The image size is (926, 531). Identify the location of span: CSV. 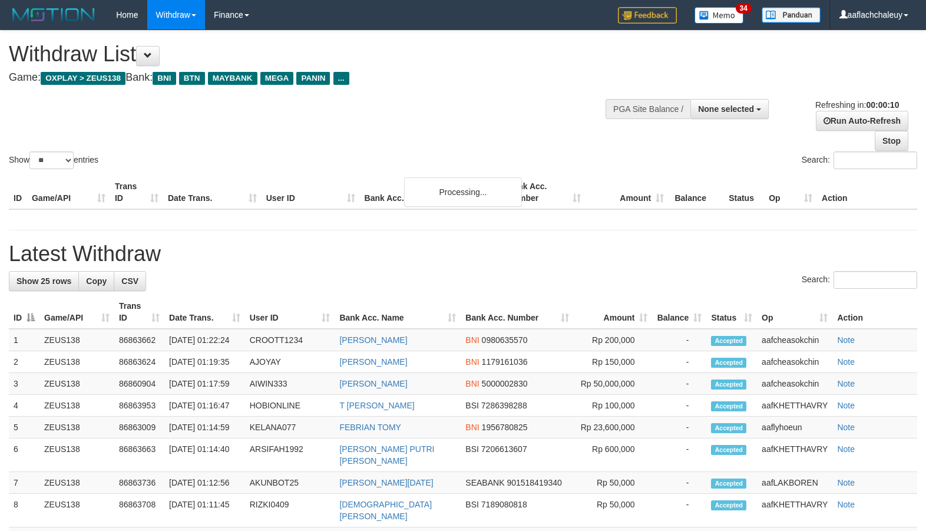
(130, 281).